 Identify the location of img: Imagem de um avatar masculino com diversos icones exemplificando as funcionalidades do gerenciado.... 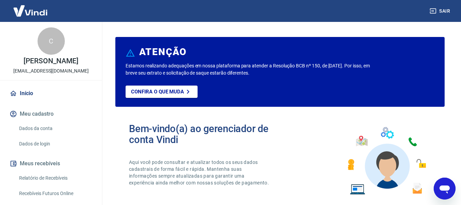
(387, 160).